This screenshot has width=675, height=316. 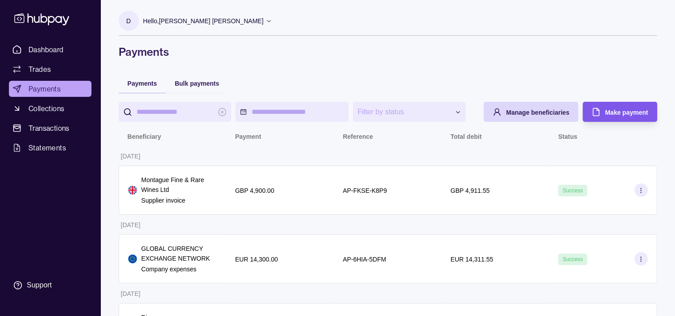 I want to click on a: Trades, so click(x=50, y=69).